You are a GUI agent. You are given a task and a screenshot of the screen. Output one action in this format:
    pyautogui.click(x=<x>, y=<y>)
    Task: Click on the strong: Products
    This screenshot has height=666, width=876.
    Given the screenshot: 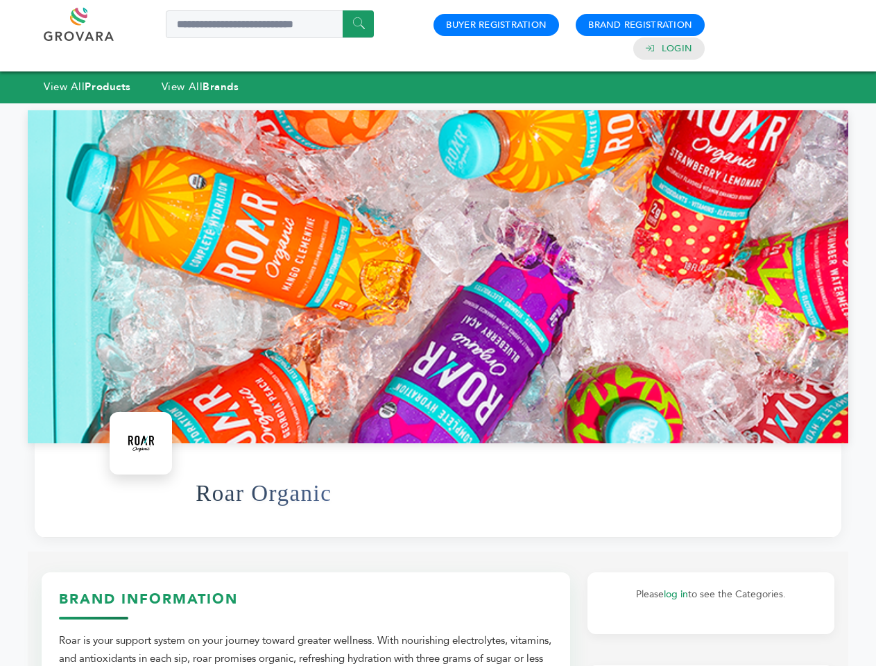 What is the action you would take?
    pyautogui.click(x=108, y=87)
    